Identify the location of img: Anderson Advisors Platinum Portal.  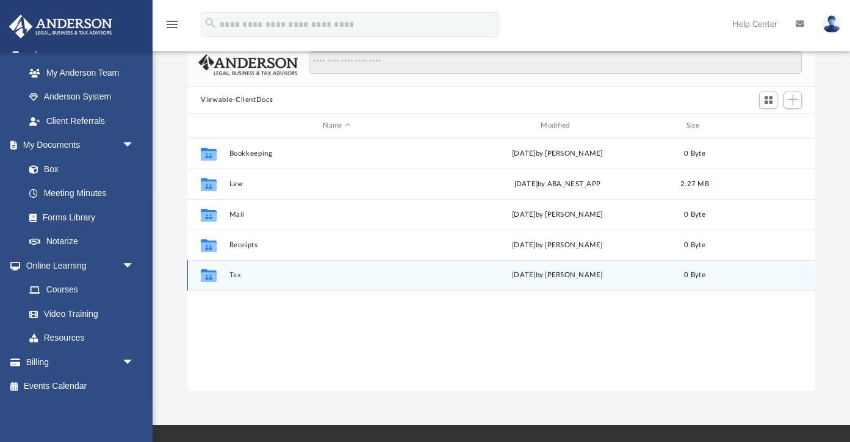
(60, 26).